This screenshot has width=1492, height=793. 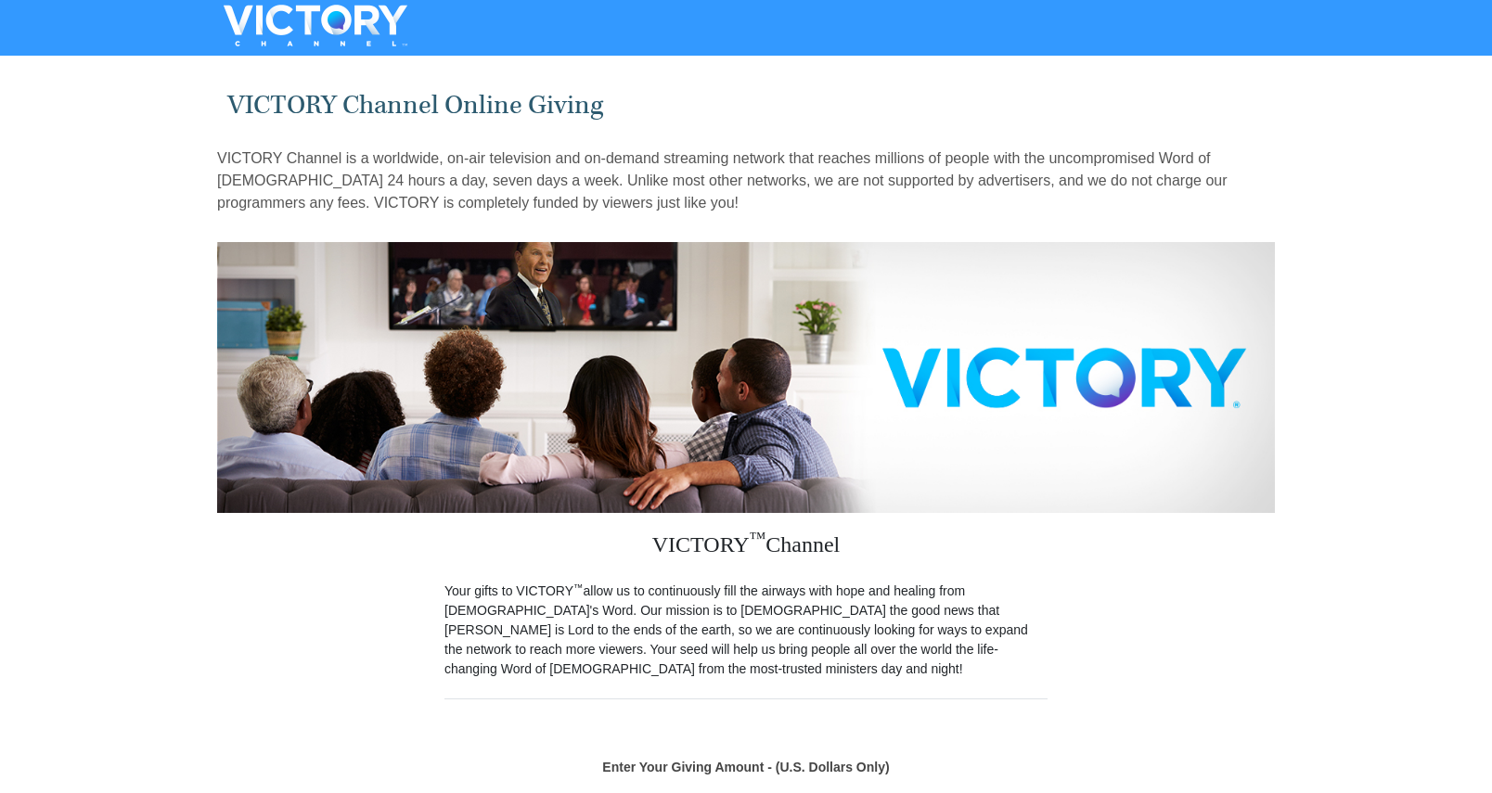 What do you see at coordinates (746, 547) in the screenshot?
I see `h3: VICTORY Channel` at bounding box center [746, 547].